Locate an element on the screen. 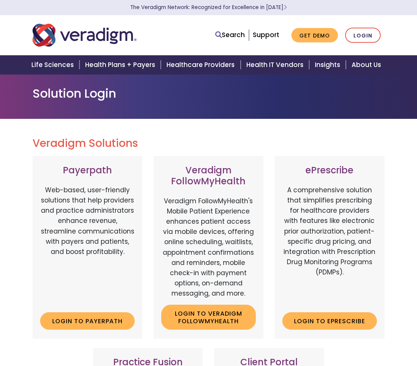 This screenshot has height=366, width=417. h3: Payerpath is located at coordinates (87, 170).